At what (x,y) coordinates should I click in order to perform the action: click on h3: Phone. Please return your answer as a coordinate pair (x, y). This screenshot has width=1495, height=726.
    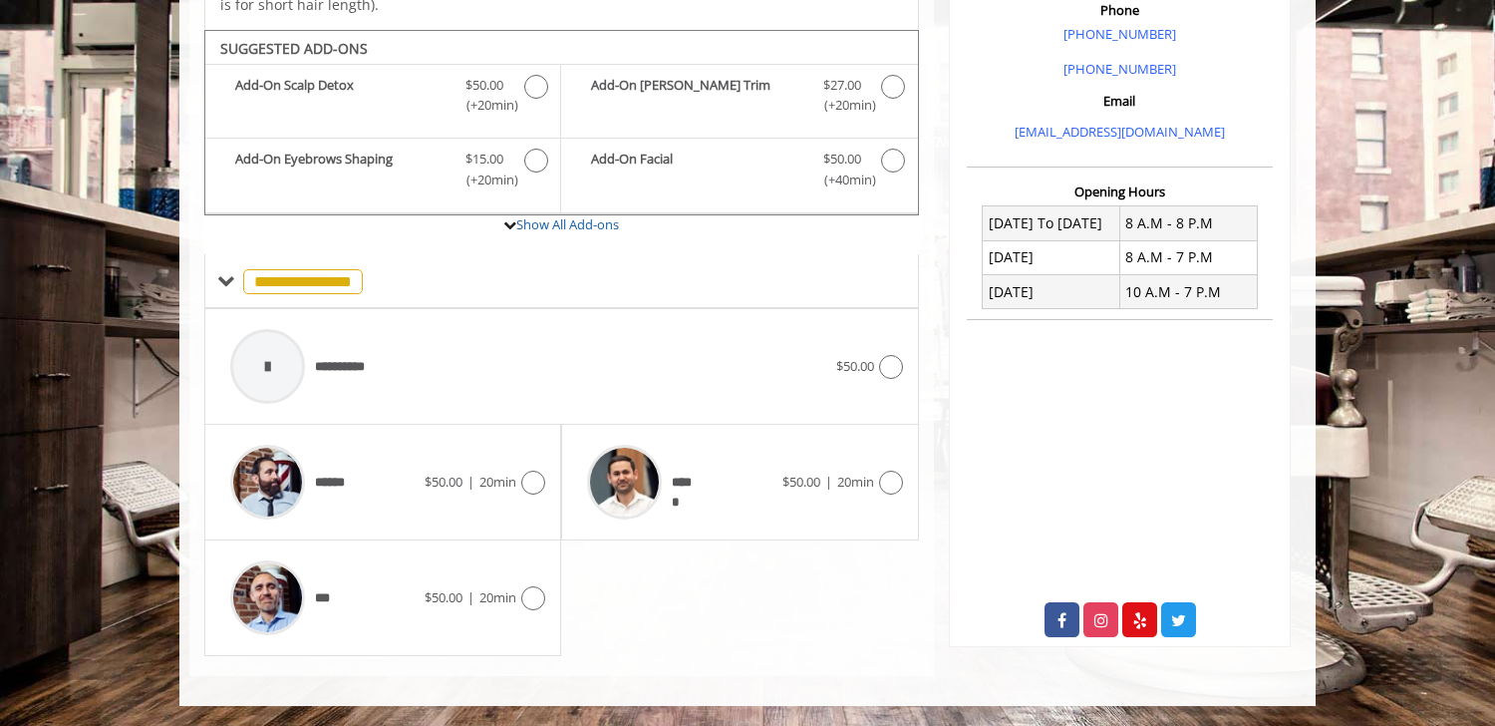
    Looking at the image, I should click on (1119, 10).